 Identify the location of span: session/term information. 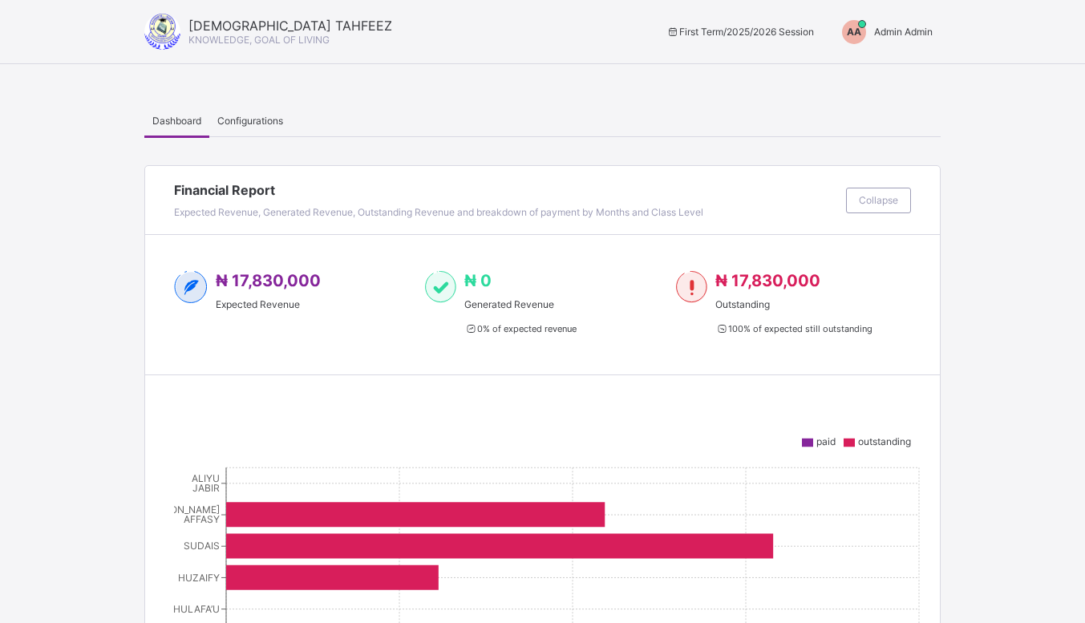
(739, 31).